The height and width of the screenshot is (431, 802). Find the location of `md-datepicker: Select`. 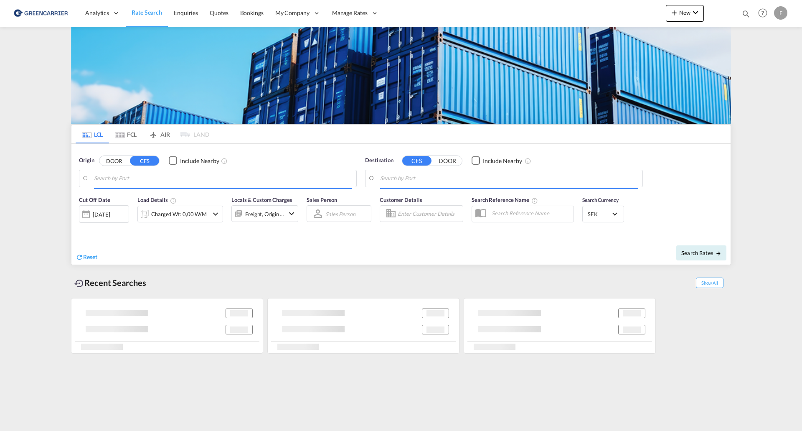

md-datepicker: Select is located at coordinates (82, 227).